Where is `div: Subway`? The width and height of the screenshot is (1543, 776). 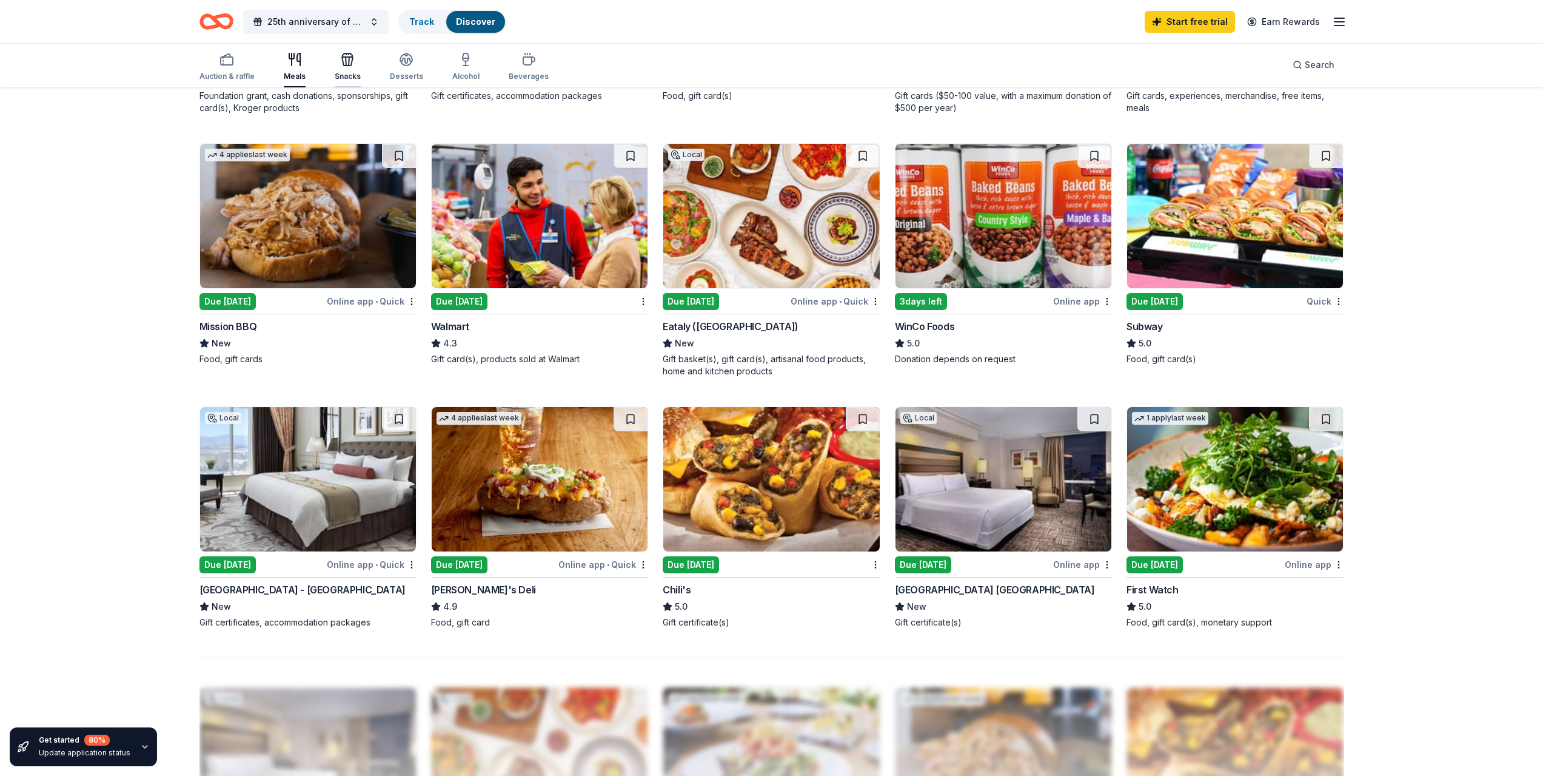 div: Subway is located at coordinates (1145, 326).